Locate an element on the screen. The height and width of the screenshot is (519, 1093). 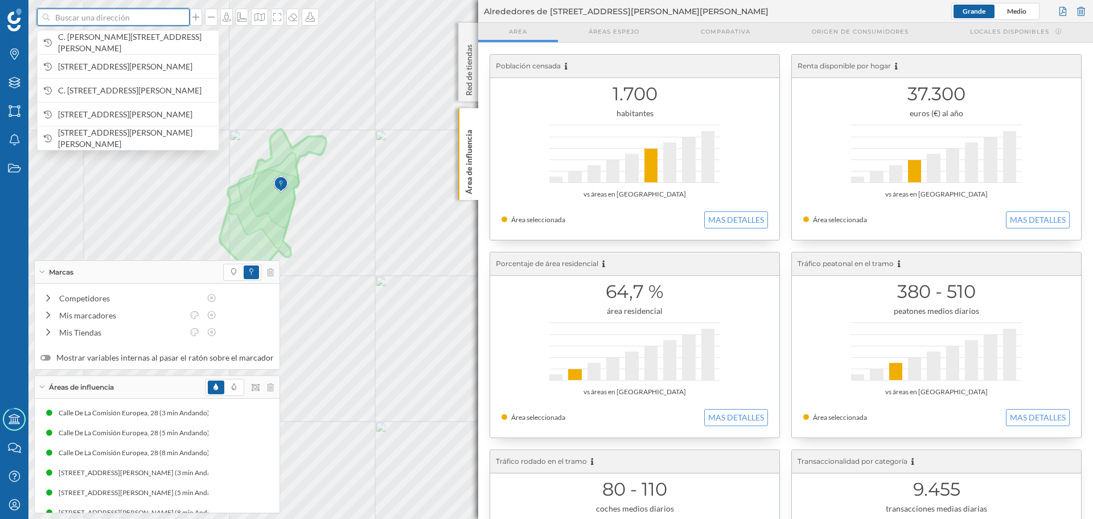
div: transacciones medias diarias is located at coordinates (936, 508).